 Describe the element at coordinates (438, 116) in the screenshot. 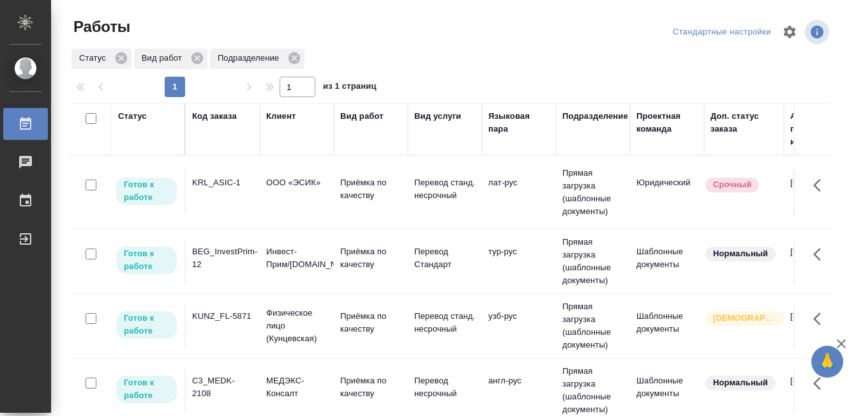

I see `div: Вид услуги` at that location.